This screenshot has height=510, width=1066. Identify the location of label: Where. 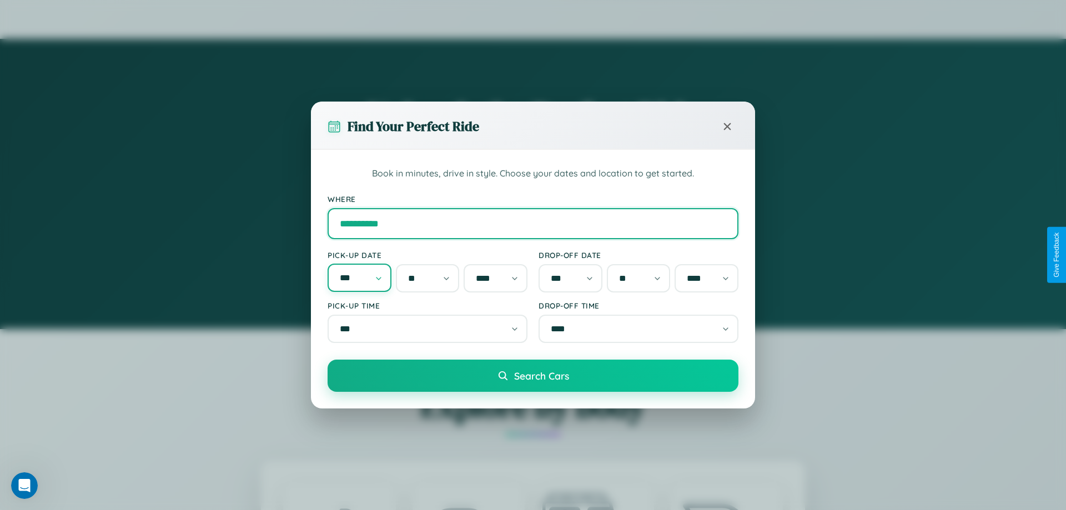
(533, 199).